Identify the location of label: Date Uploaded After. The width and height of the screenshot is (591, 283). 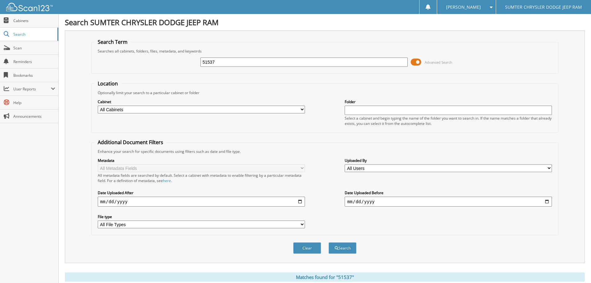
(202, 193).